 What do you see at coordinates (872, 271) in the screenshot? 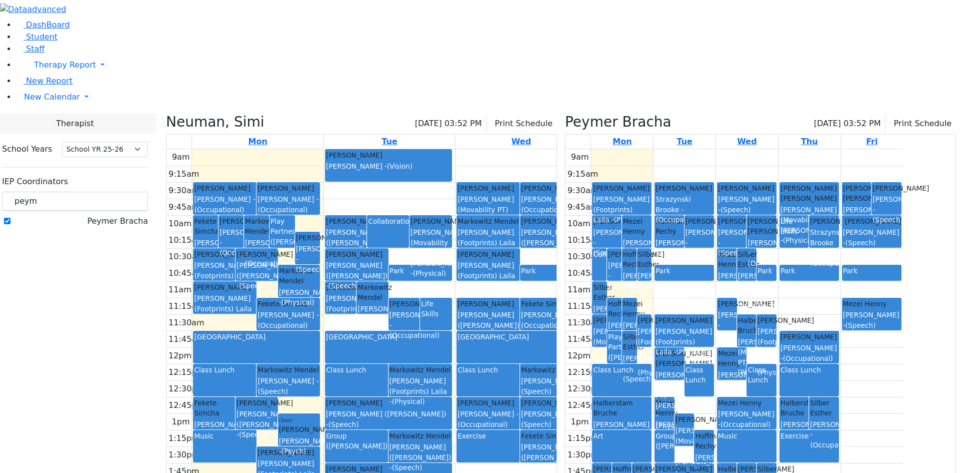
I see `div: Park` at bounding box center [872, 271].